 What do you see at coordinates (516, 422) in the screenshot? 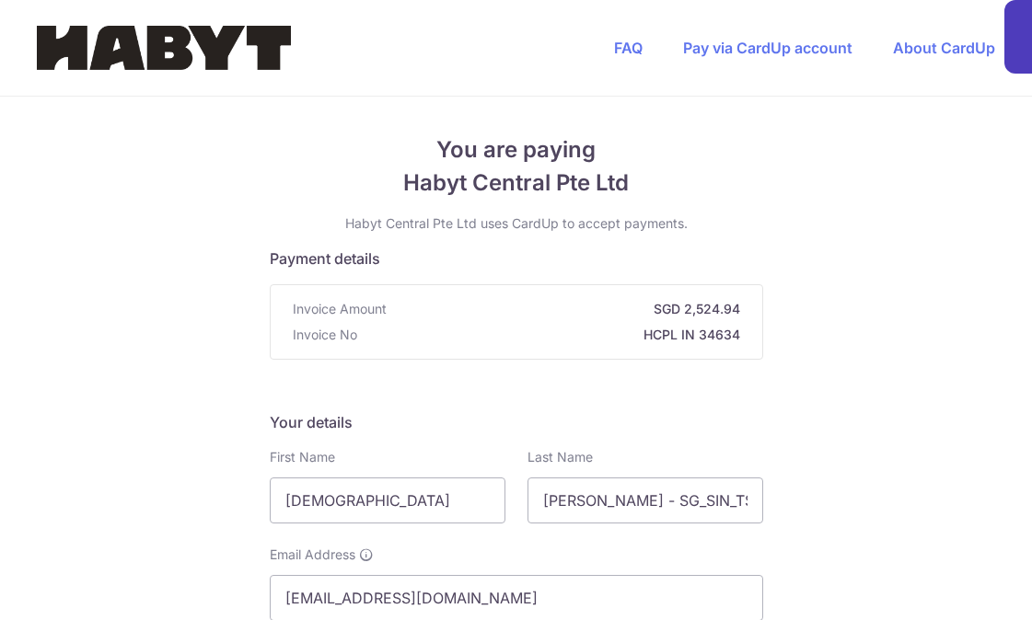
I see `h5: Your details` at bounding box center [516, 422].